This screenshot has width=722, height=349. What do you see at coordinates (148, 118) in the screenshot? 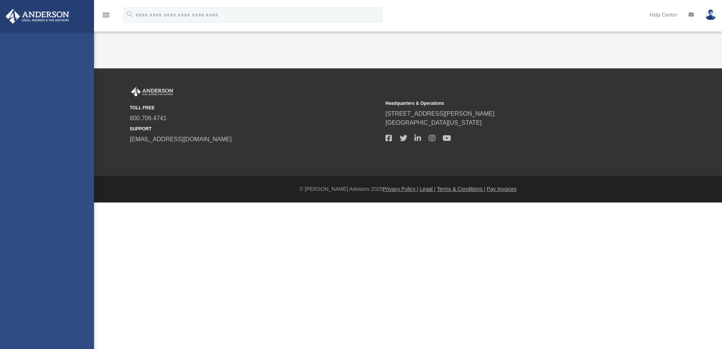
I see `a: 800.706.4741` at bounding box center [148, 118].